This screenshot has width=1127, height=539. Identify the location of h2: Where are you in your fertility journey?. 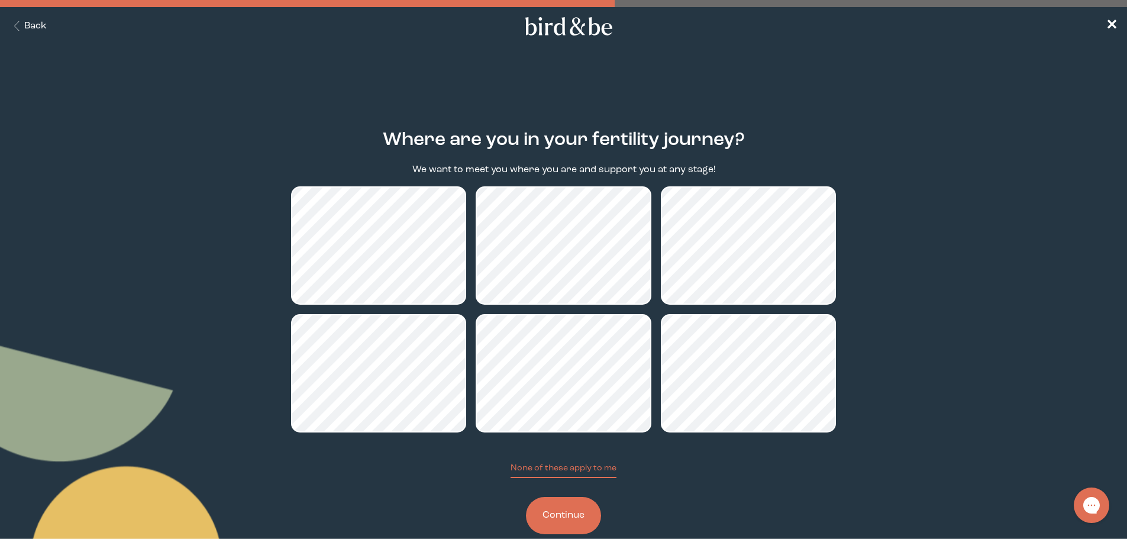
(564, 140).